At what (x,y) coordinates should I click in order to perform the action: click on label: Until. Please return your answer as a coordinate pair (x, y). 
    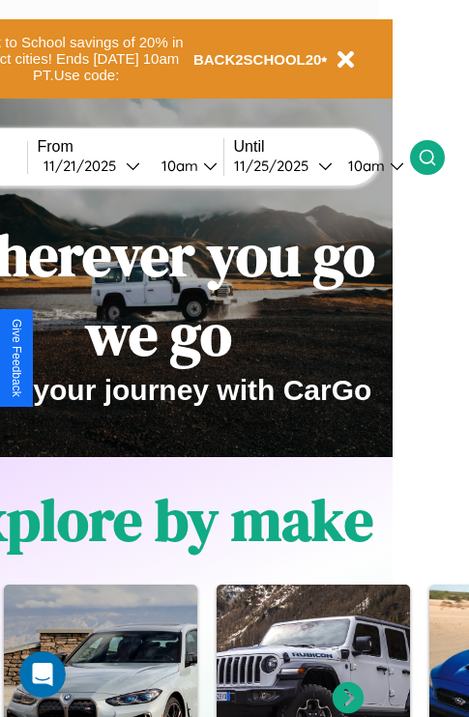
    Looking at the image, I should click on (322, 147).